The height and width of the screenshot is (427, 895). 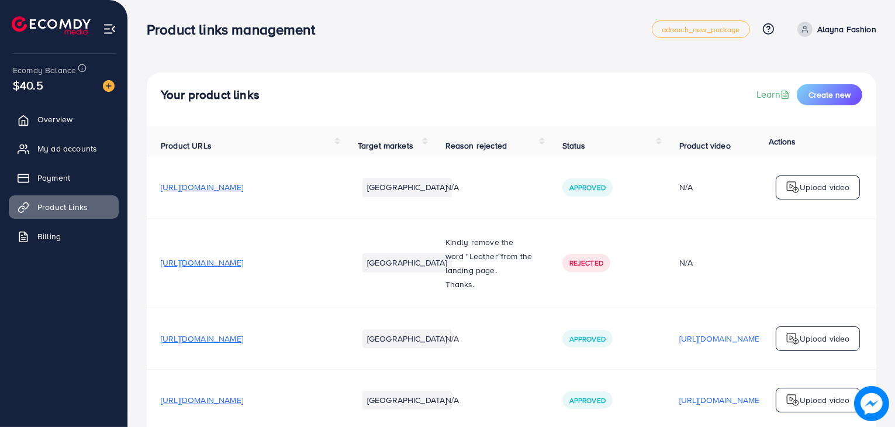 I want to click on img: menu, so click(x=109, y=29).